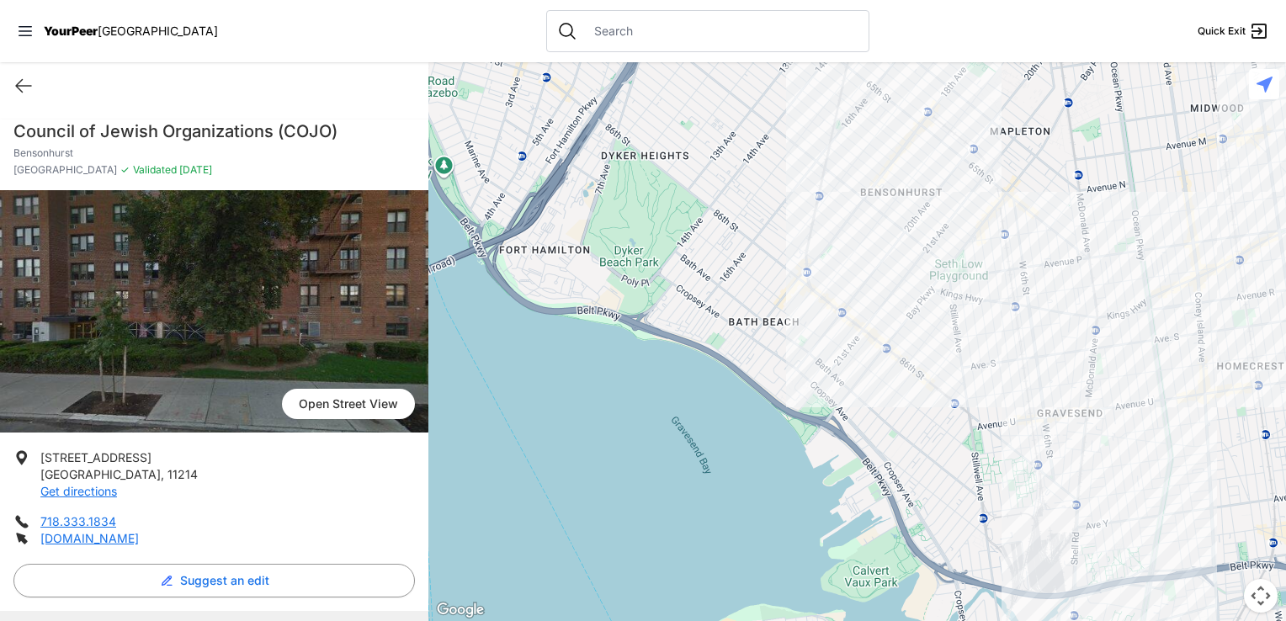 This screenshot has width=1286, height=621. What do you see at coordinates (71, 30) in the screenshot?
I see `span: YourPeer` at bounding box center [71, 30].